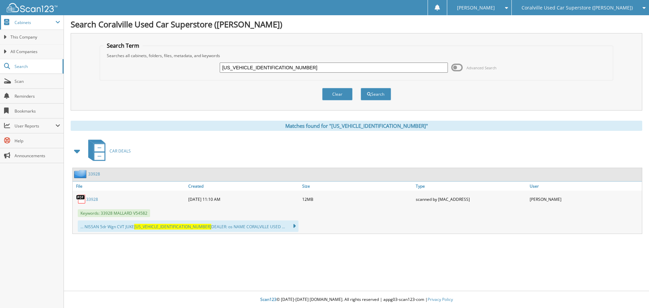  What do you see at coordinates (32, 7) in the screenshot?
I see `img: scan123-logo-white.svg` at bounding box center [32, 7].